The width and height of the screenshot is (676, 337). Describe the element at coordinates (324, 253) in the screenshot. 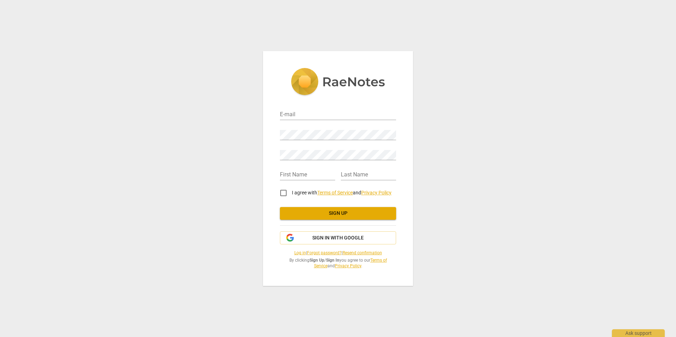

I see `a: Forgot password?` at that location.